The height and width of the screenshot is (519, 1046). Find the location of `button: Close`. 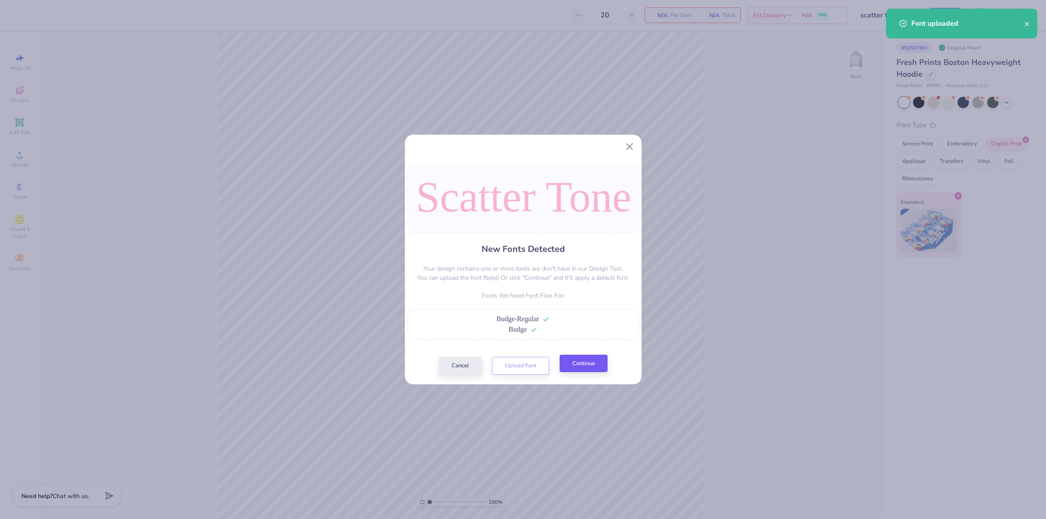

button: Close is located at coordinates (630, 147).